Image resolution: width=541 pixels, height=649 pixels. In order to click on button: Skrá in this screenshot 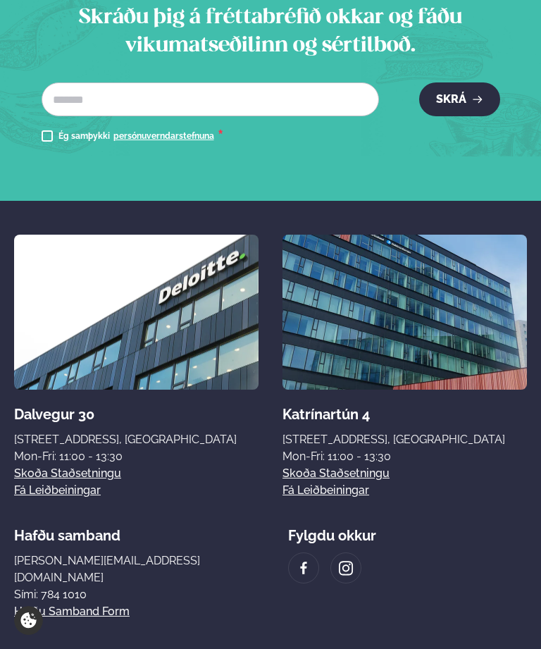, I will do `click(459, 99)`.